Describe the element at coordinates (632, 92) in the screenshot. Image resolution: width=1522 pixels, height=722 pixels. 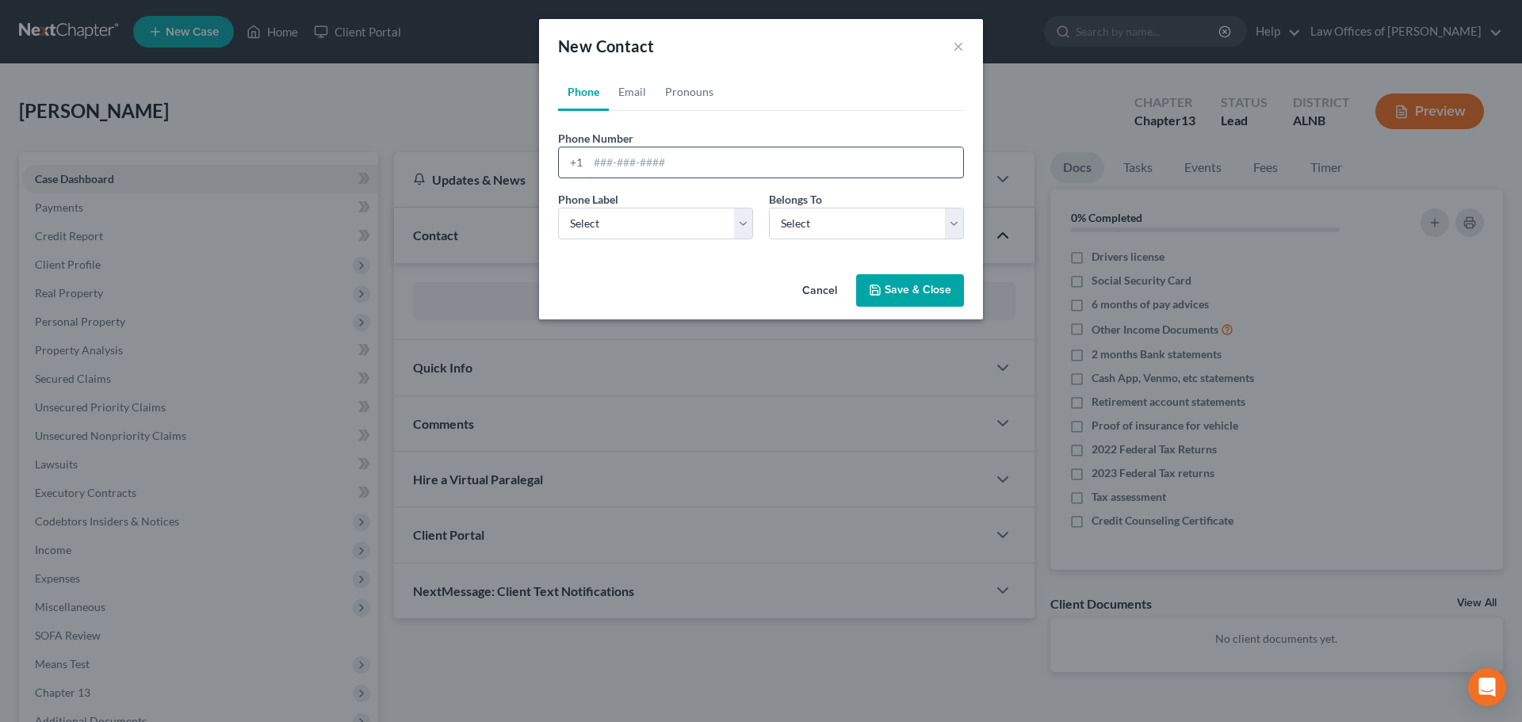
I see `a: Email` at that location.